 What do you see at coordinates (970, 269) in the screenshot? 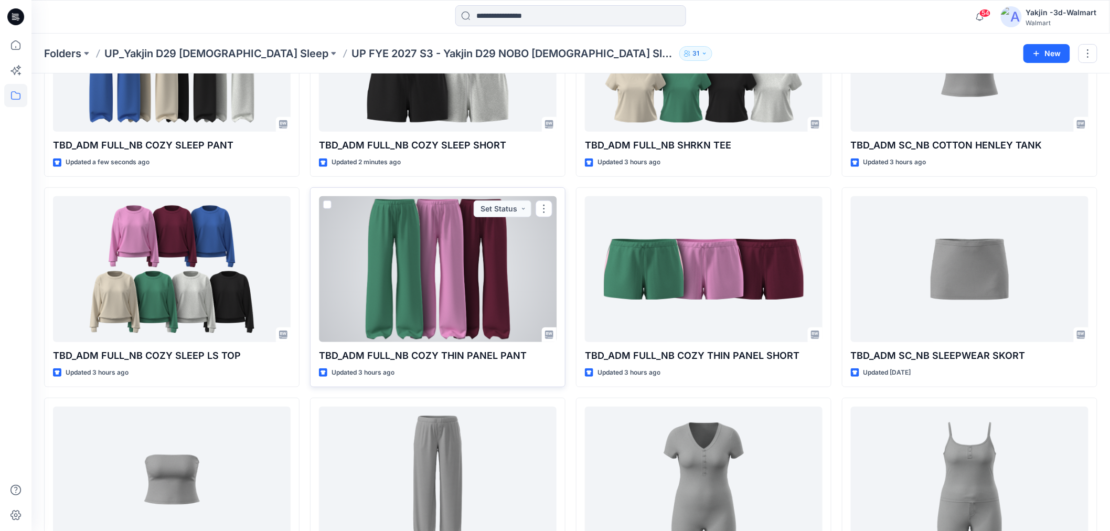
I see `a: TBD_ADM SC_NB SLEEPWEAR SKORT` at bounding box center [970, 269].